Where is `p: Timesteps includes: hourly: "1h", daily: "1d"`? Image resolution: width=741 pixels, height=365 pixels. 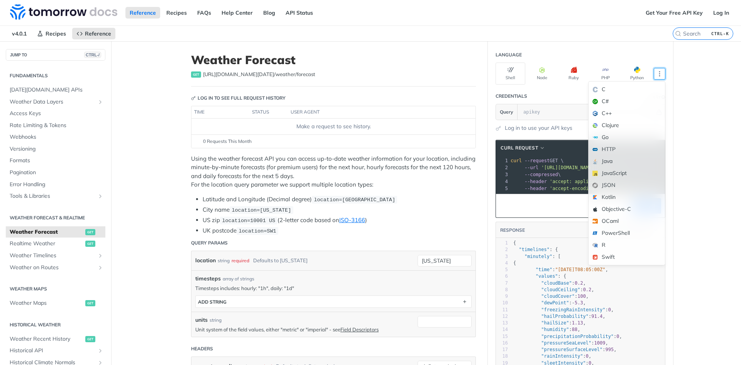 p: Timesteps includes: hourly: "1h", daily: "1d" is located at coordinates (334, 288).